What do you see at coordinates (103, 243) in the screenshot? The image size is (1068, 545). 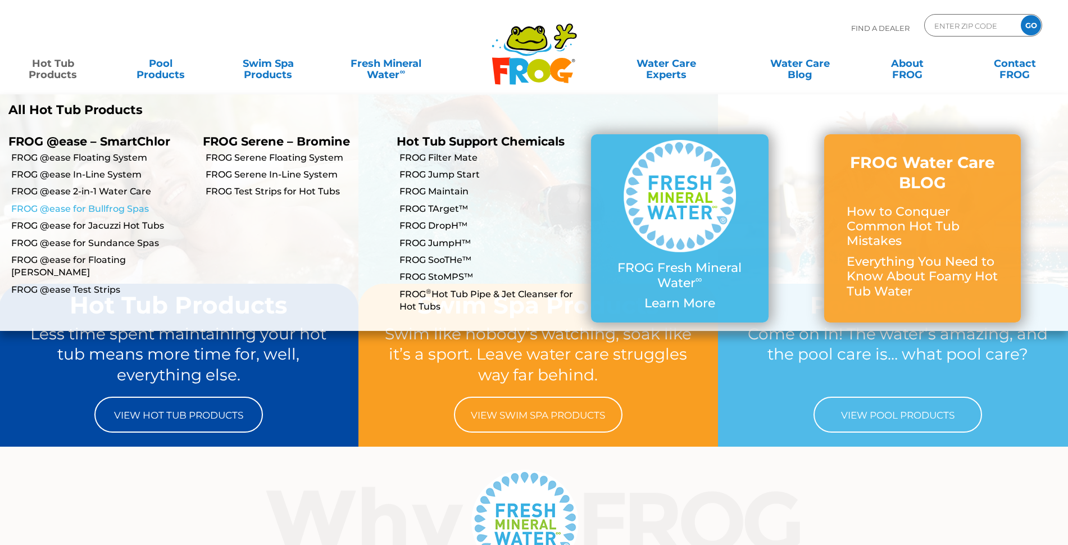 I see `a: FROG @ease for Sundance Spas` at bounding box center [103, 243].